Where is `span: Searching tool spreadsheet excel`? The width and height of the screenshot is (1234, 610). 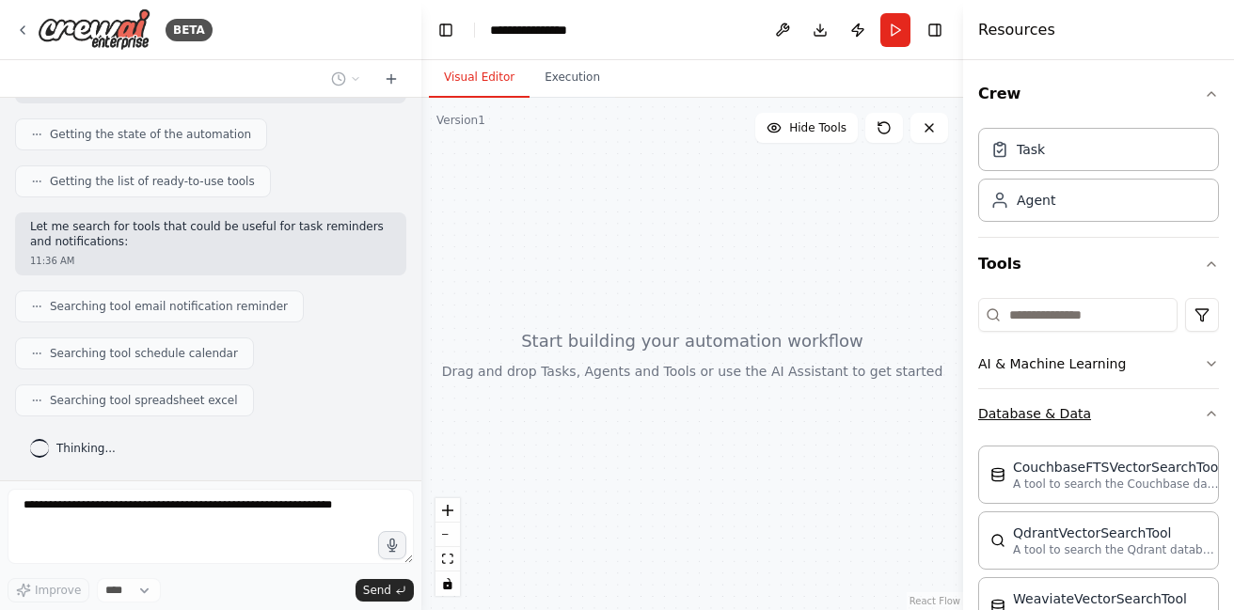 span: Searching tool spreadsheet excel is located at coordinates (144, 401).